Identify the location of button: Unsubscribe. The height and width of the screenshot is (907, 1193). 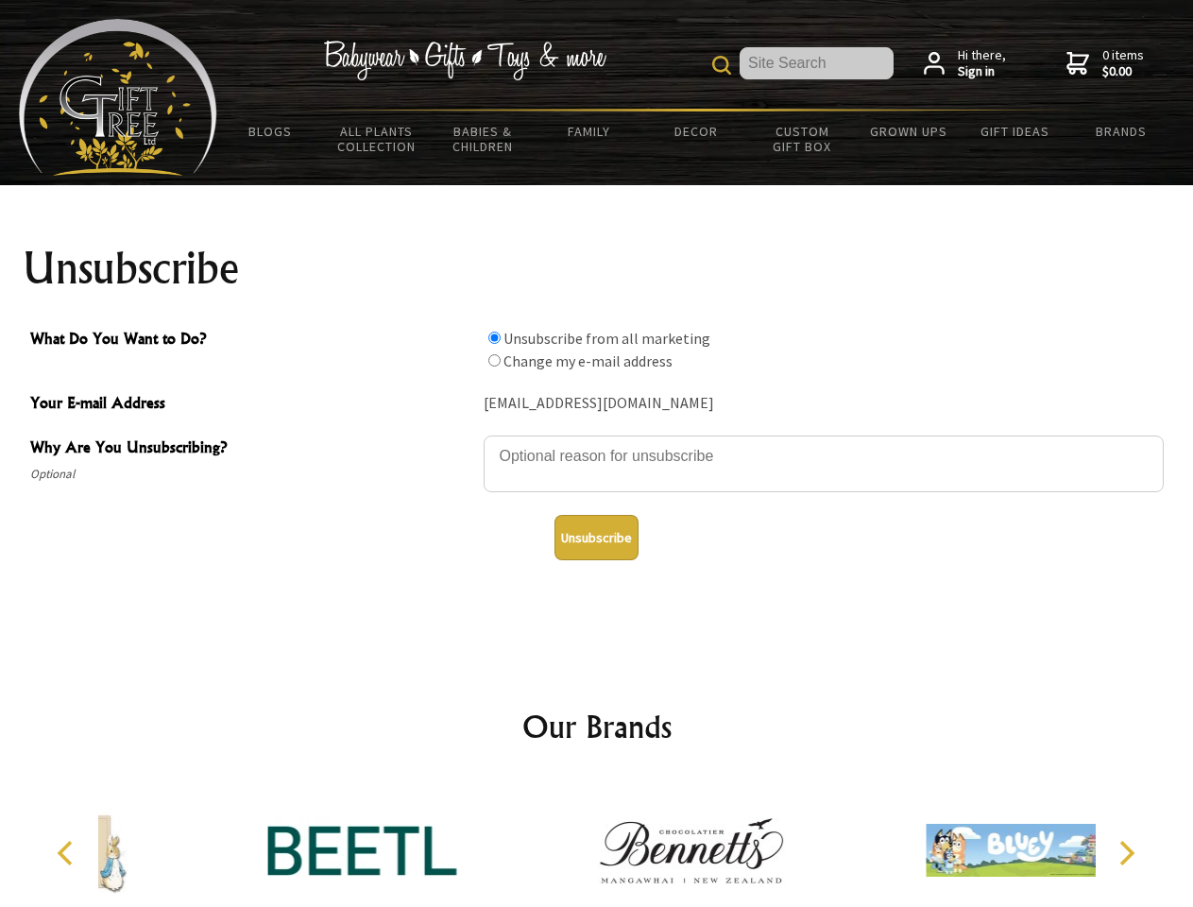
(596, 537).